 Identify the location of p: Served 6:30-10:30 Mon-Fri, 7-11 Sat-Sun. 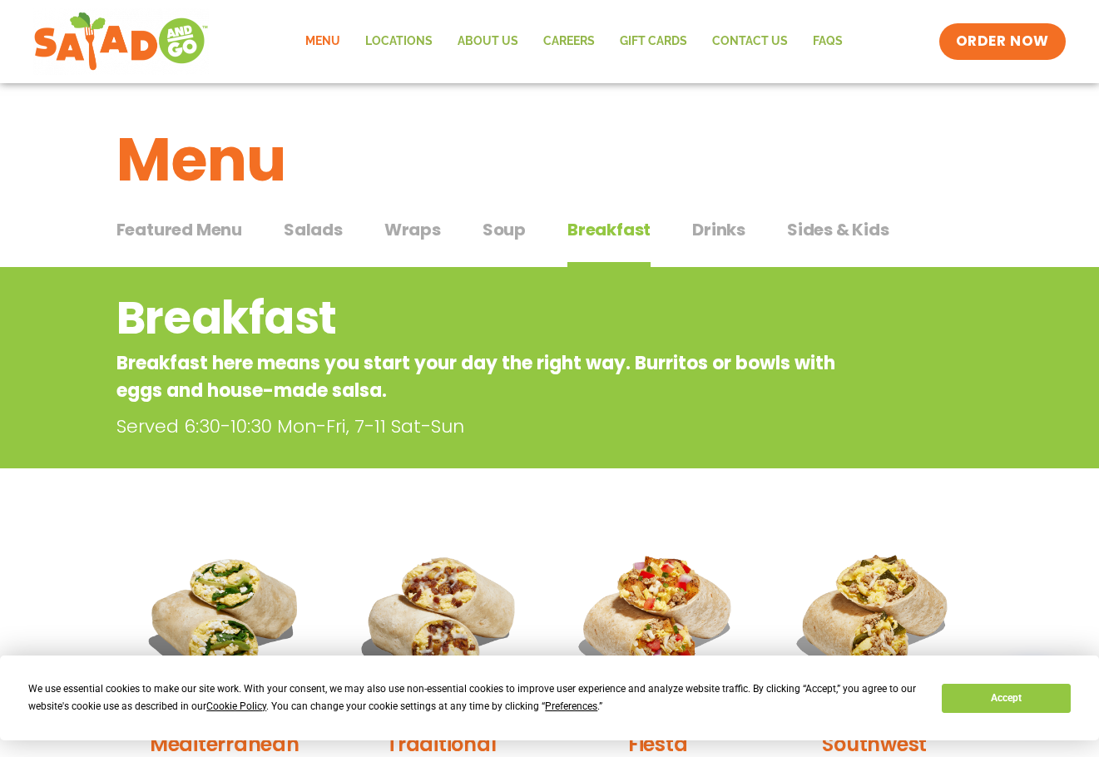
(487, 426).